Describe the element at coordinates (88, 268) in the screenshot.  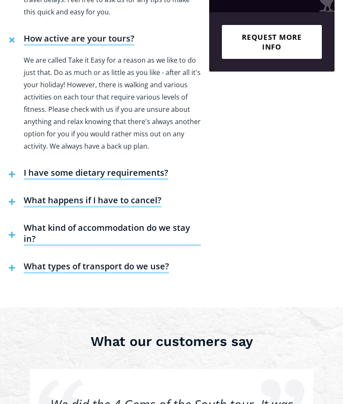
I see `button: What types of transport do we use?` at that location.